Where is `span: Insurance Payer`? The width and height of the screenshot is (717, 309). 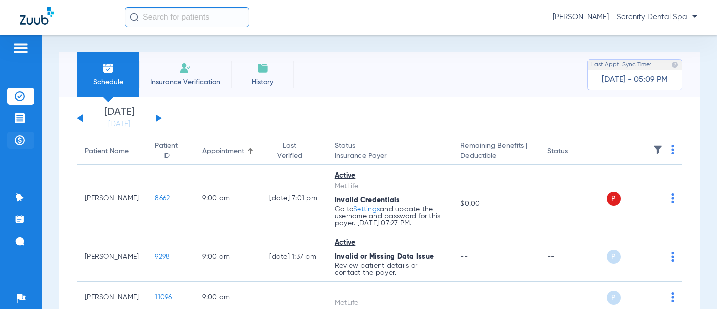 span: Insurance Payer is located at coordinates (390, 156).